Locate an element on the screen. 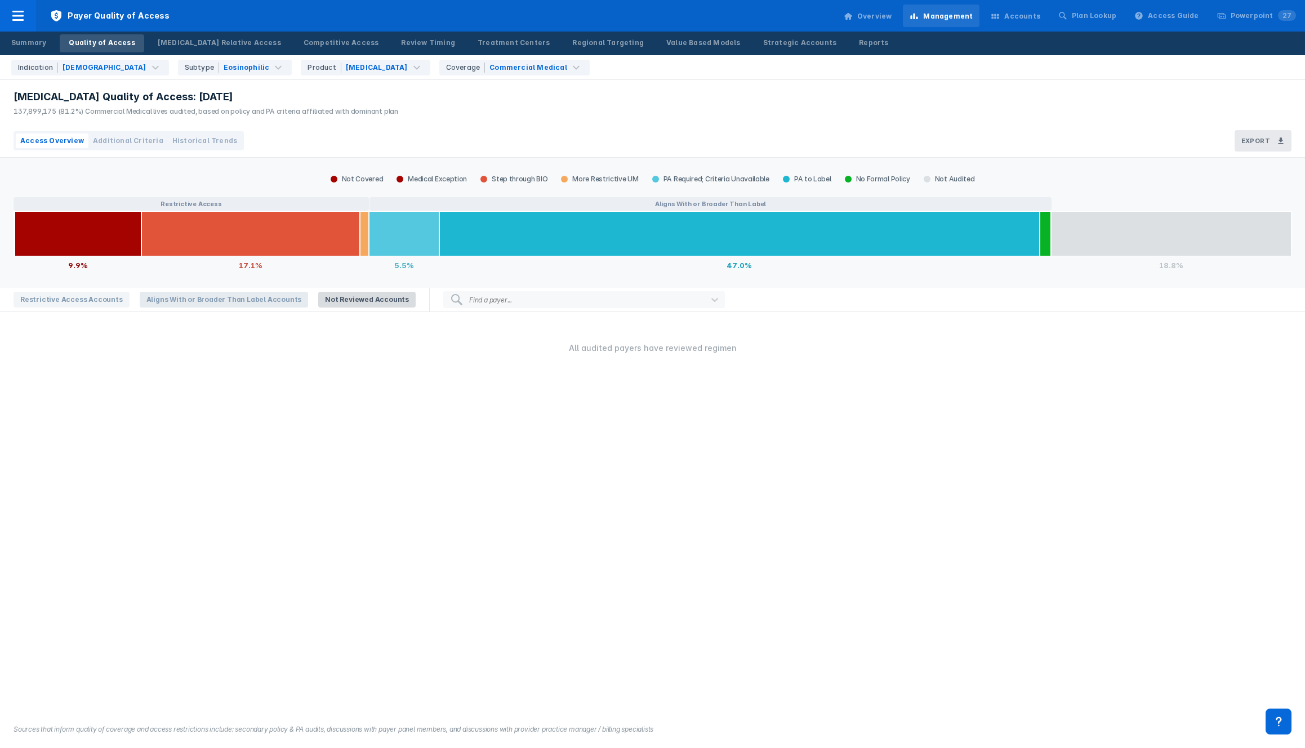  button: Aligns With or Broader Than Label is located at coordinates (711, 204).